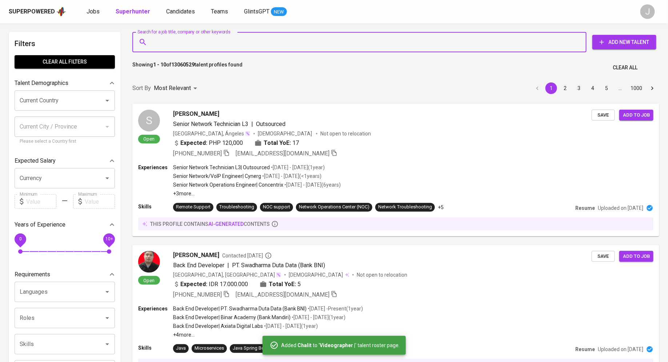  Describe the element at coordinates (220, 12) in the screenshot. I see `a: Teams` at that location.